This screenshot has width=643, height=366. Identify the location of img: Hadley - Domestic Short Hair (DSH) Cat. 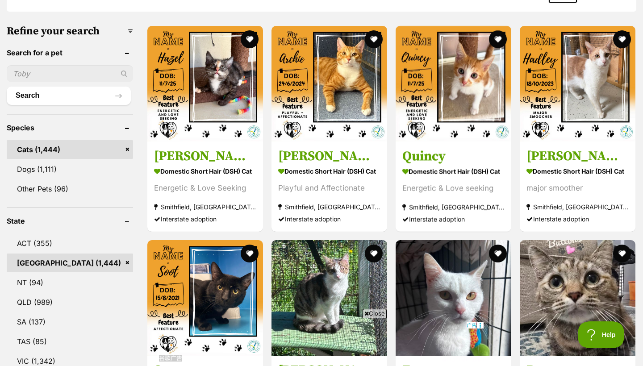
(578, 84).